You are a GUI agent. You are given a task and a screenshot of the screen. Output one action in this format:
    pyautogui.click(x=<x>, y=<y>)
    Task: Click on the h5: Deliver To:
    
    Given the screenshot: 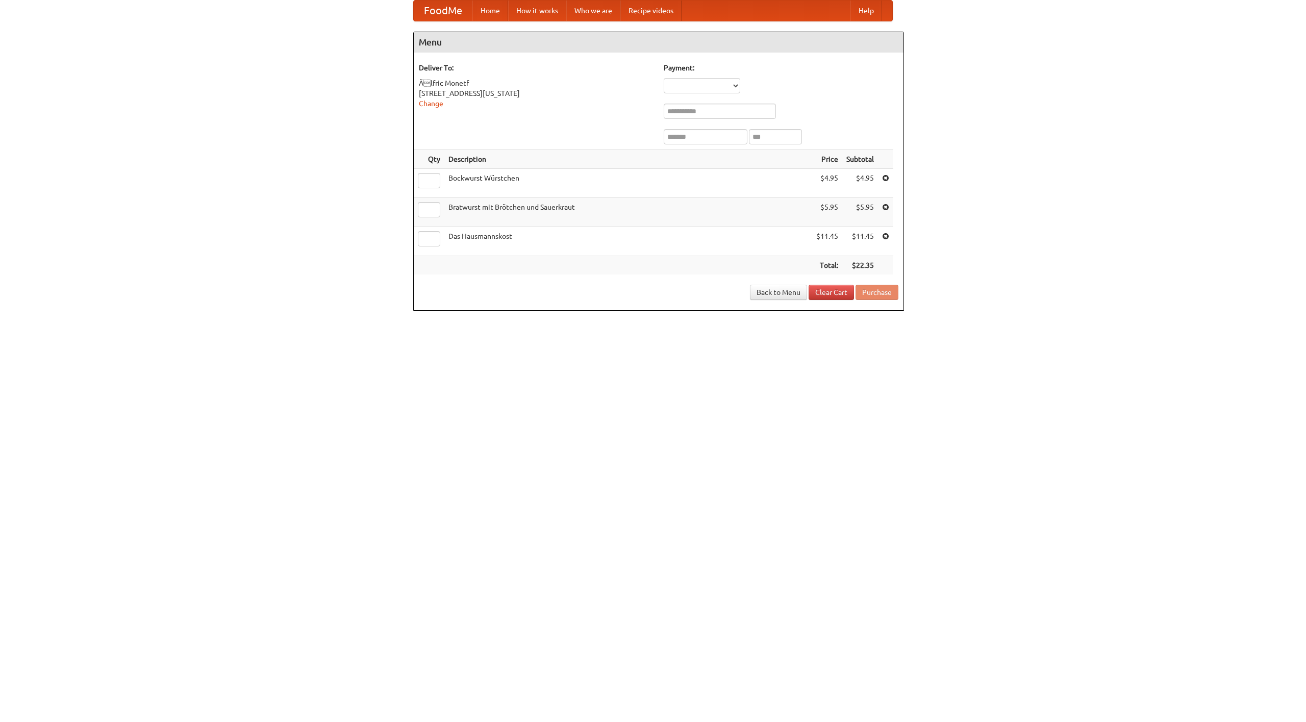 What is the action you would take?
    pyautogui.click(x=536, y=68)
    